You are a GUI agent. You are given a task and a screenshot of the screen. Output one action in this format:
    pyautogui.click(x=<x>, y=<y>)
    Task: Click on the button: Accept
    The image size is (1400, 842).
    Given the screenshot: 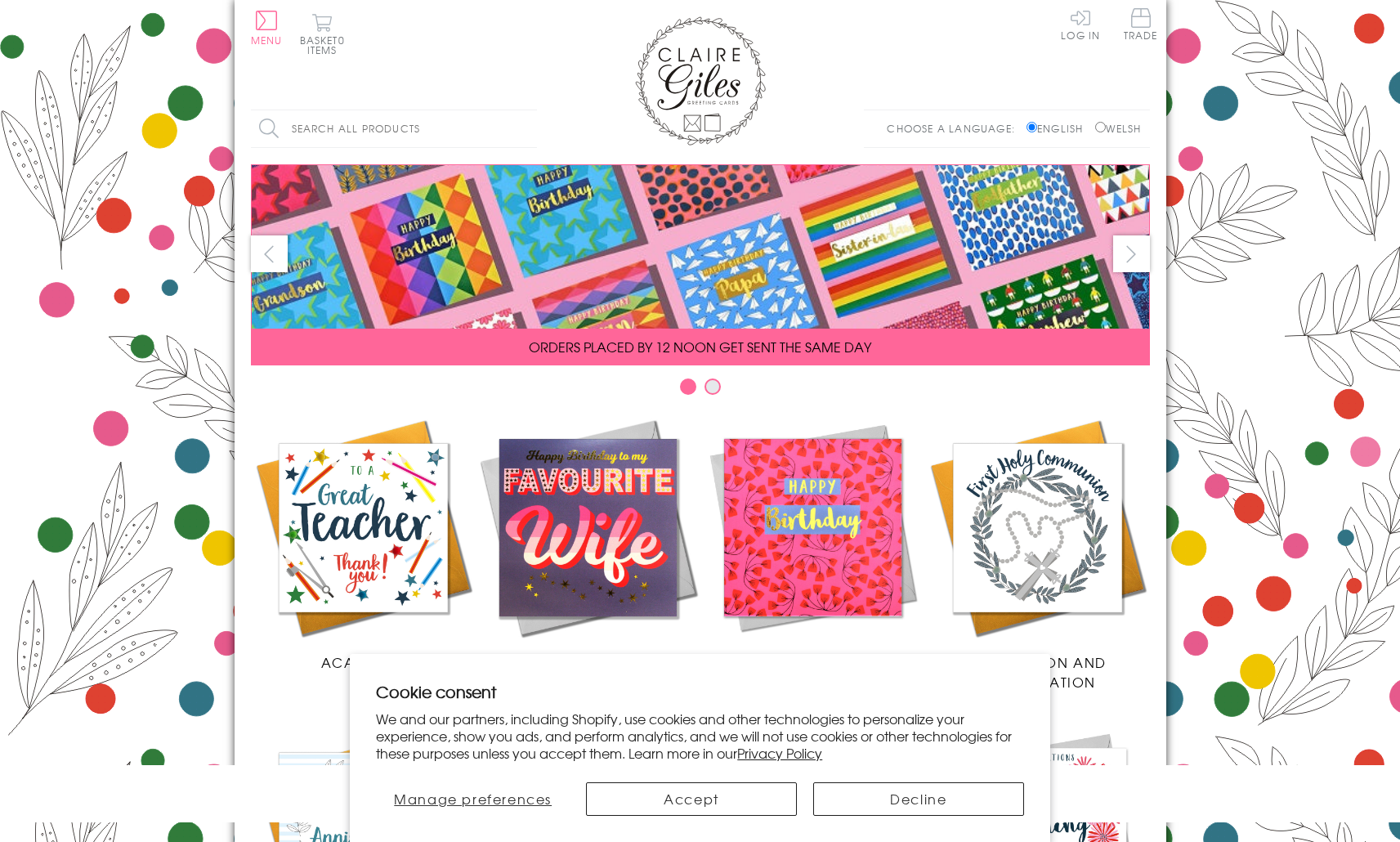 What is the action you would take?
    pyautogui.click(x=691, y=799)
    